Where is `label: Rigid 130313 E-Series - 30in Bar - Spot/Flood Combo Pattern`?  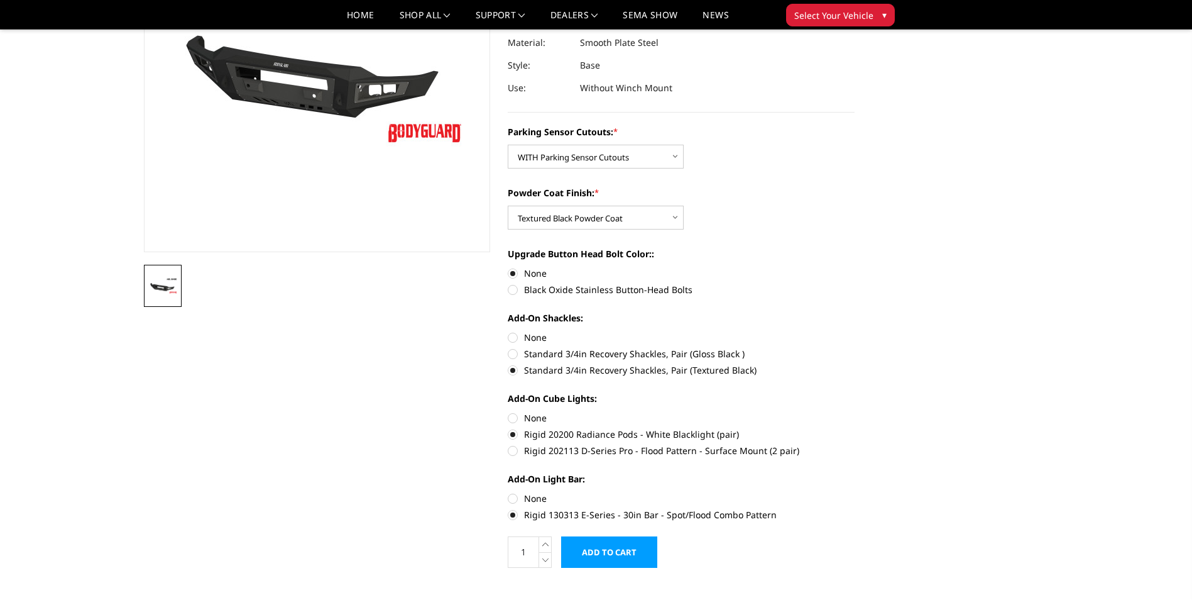 label: Rigid 130313 E-Series - 30in Bar - Spot/Flood Combo Pattern is located at coordinates (681, 514).